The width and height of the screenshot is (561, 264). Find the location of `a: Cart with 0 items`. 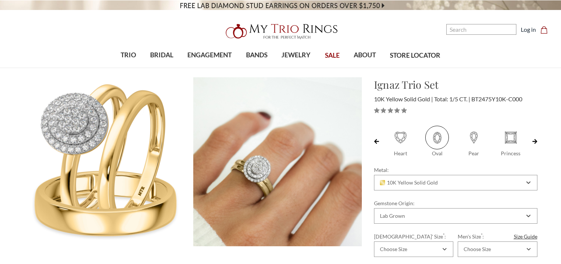

a: Cart with 0 items is located at coordinates (547, 30).